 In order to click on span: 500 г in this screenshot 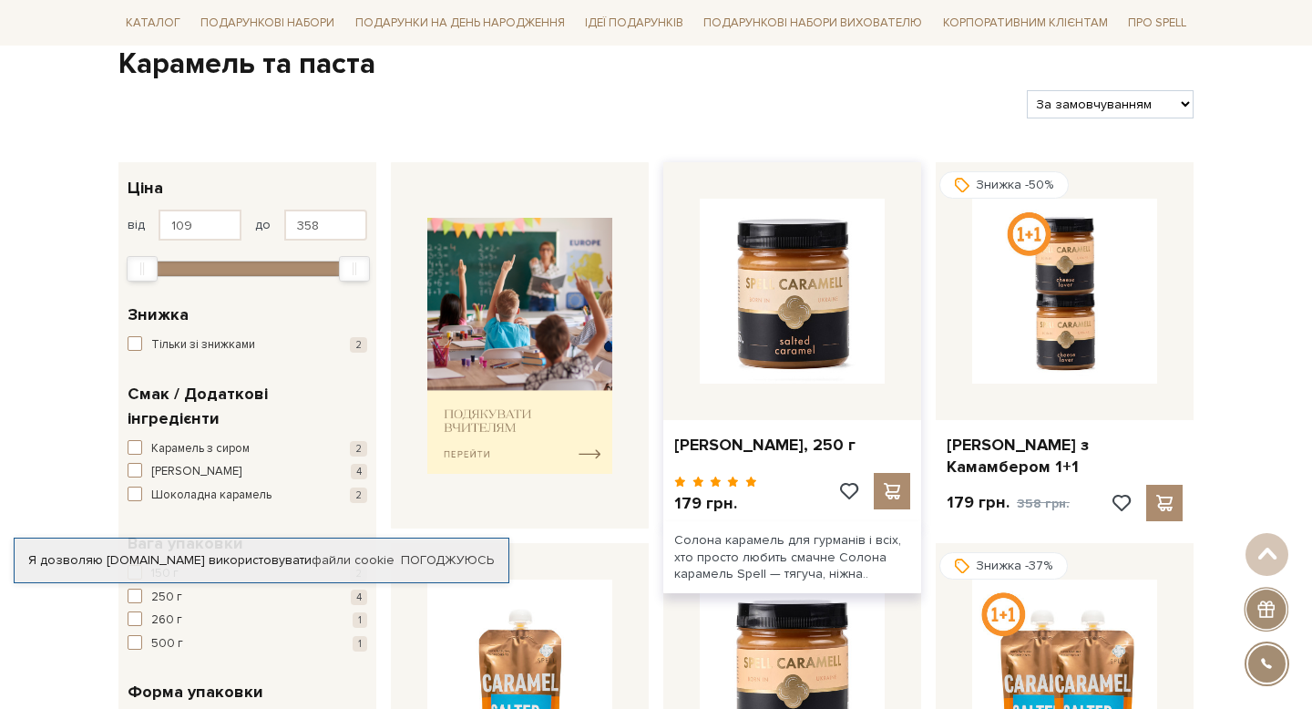, I will do `click(167, 644)`.